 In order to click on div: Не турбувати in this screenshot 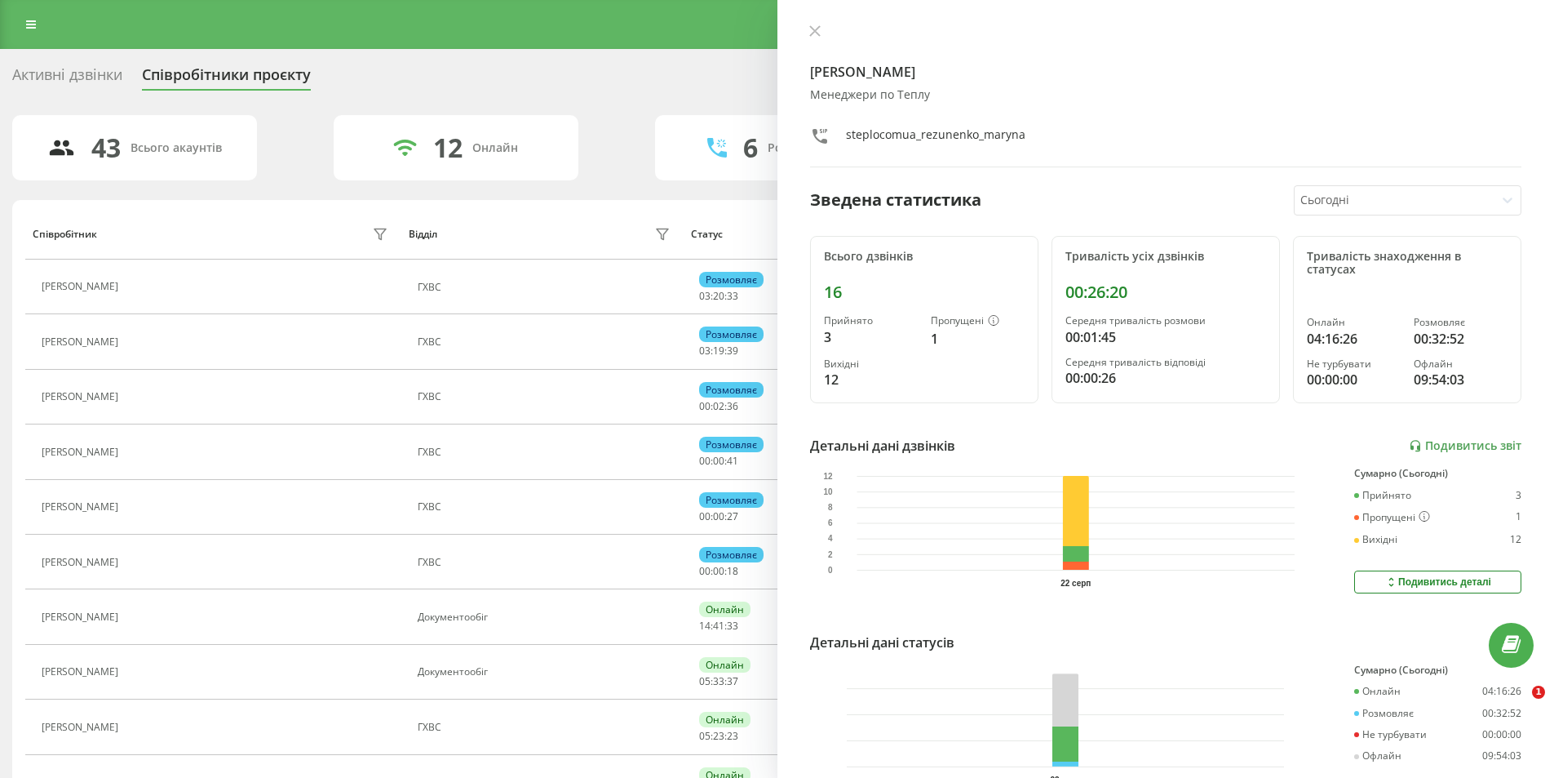, I will do `click(1390, 734)`.